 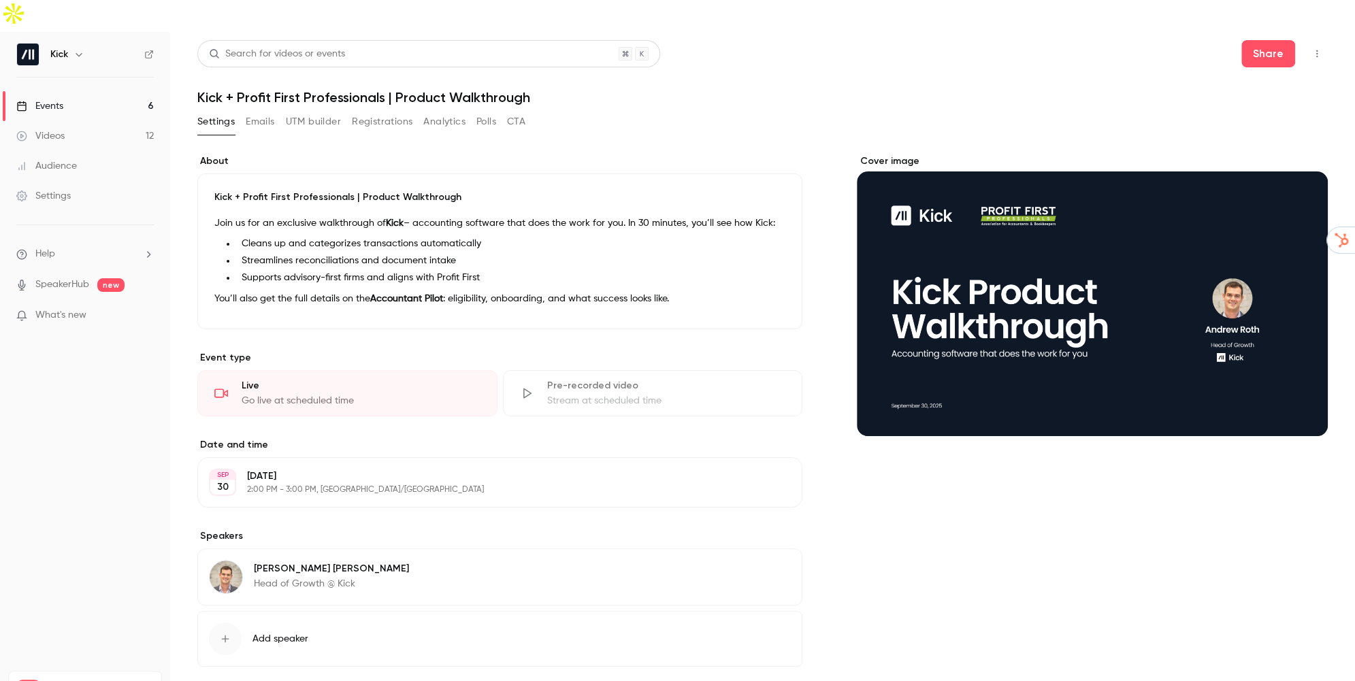 I want to click on div: Search for videos or events, so click(x=277, y=54).